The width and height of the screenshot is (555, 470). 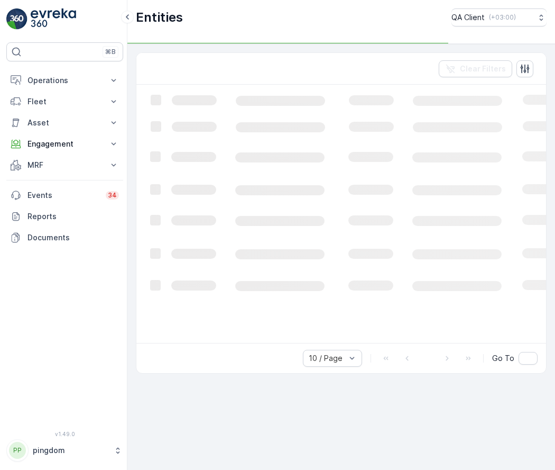 What do you see at coordinates (65, 165) in the screenshot?
I see `p: MRF` at bounding box center [65, 165].